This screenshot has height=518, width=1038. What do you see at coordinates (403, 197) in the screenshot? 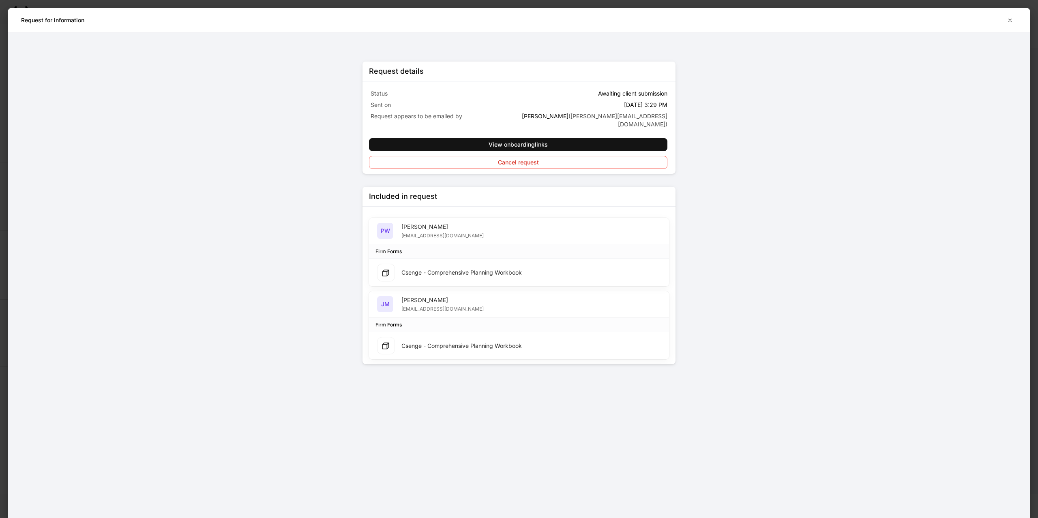
I see `div: Included in request` at bounding box center [403, 197].